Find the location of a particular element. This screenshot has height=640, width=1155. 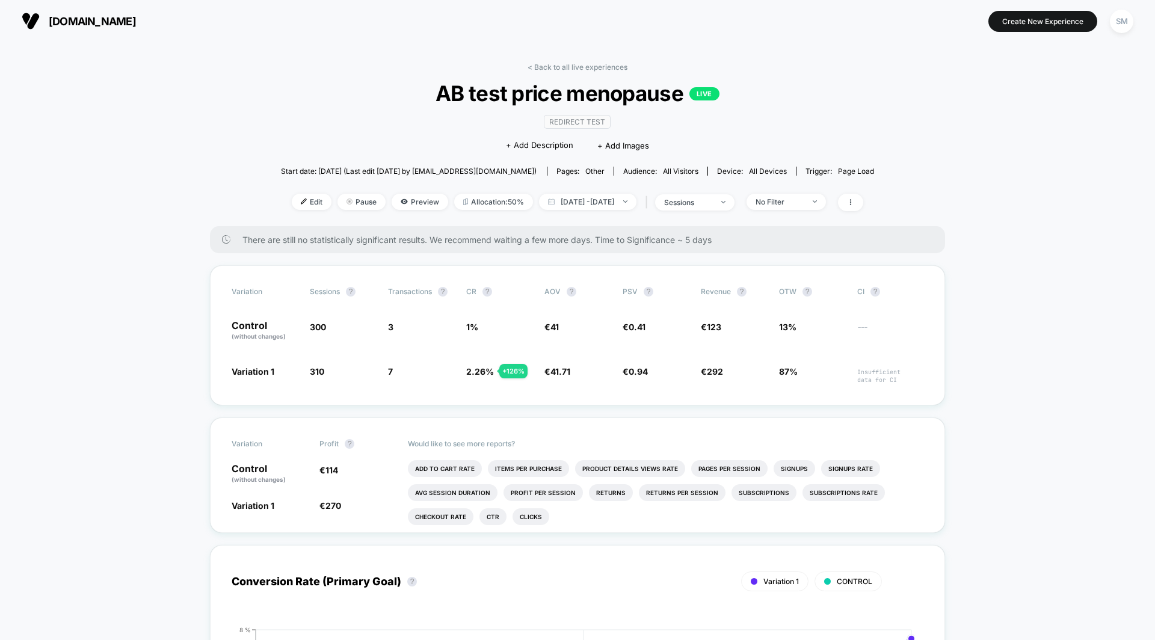

span: 123 is located at coordinates (714, 327).